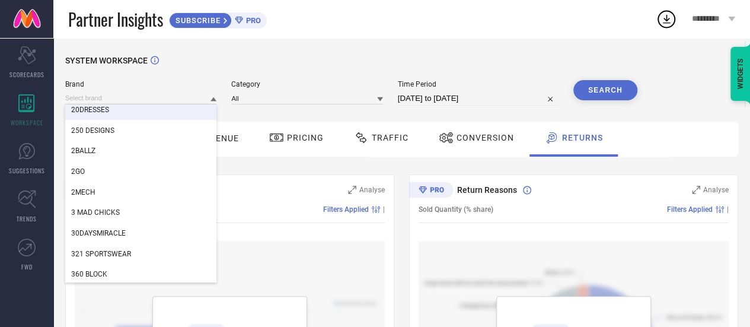 The height and width of the screenshot is (327, 750). Describe the element at coordinates (219, 138) in the screenshot. I see `span: Revenue` at that location.